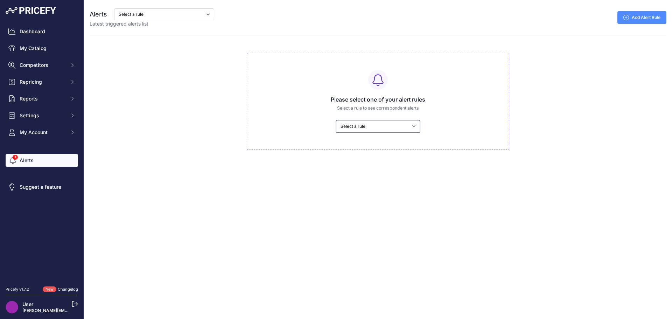 This screenshot has height=319, width=672. Describe the element at coordinates (378, 99) in the screenshot. I see `h3: Please select one of your alert rules` at that location.